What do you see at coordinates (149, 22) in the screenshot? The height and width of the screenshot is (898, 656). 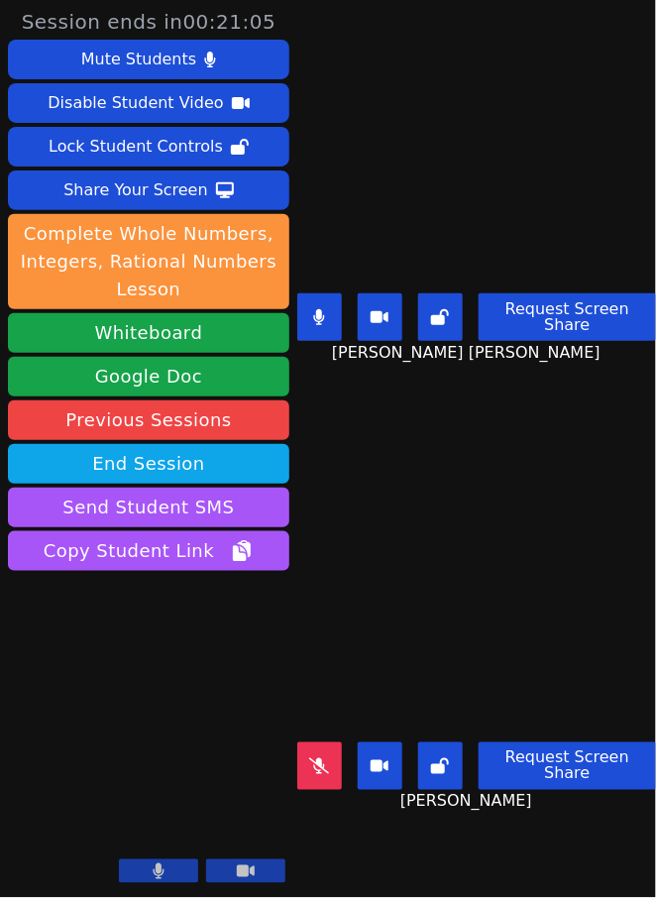 I see `span: Session ends in` at bounding box center [149, 22].